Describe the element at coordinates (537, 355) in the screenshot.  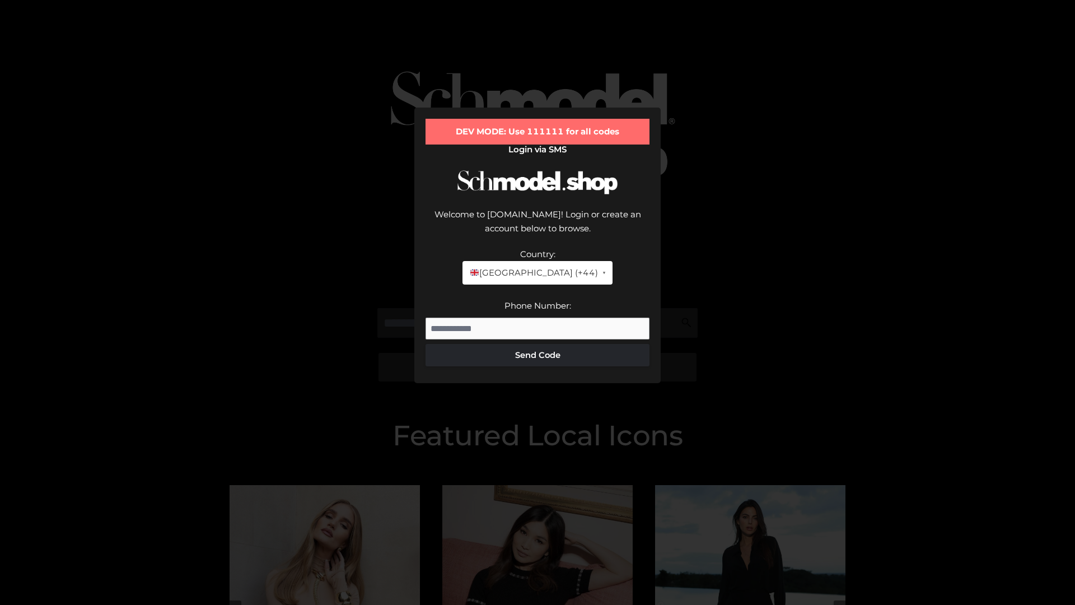
I see `button: Send Code` at that location.